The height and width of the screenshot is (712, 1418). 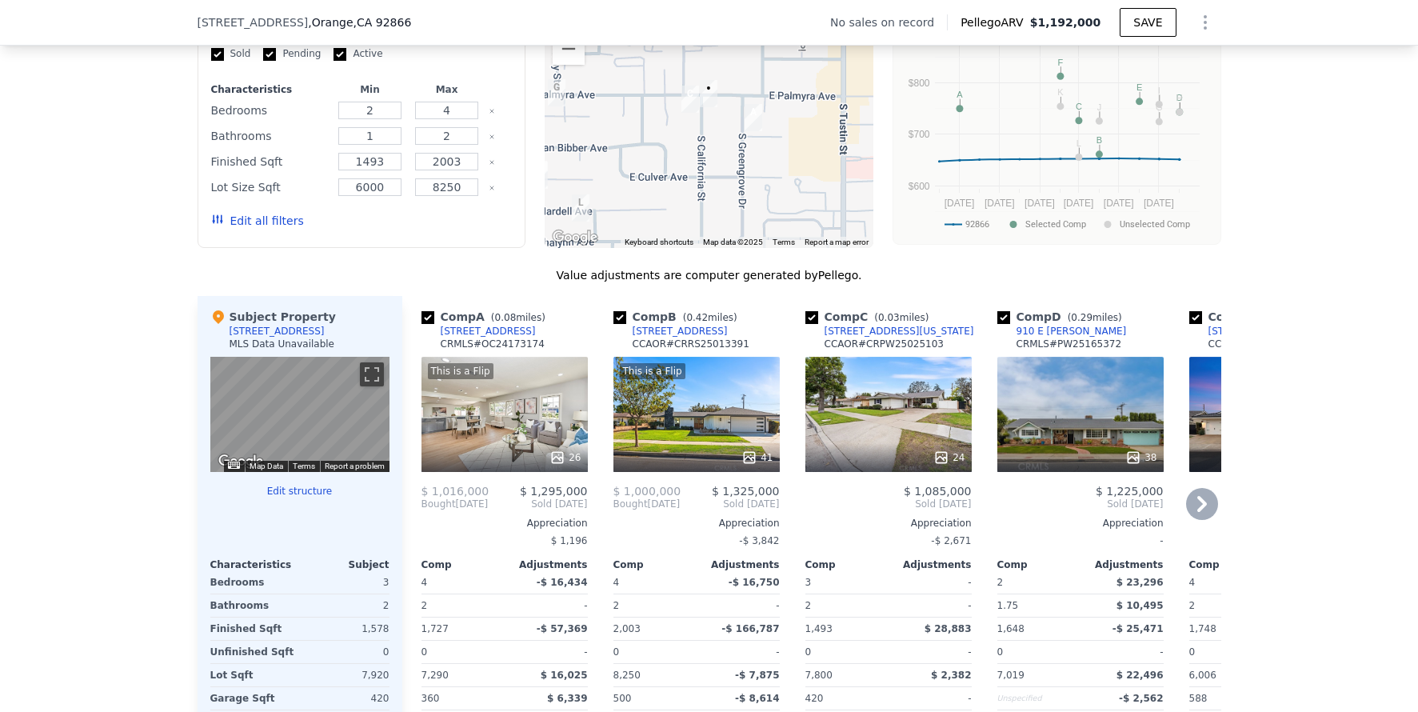 What do you see at coordinates (270, 136) in the screenshot?
I see `div: Bathrooms` at bounding box center [270, 136].